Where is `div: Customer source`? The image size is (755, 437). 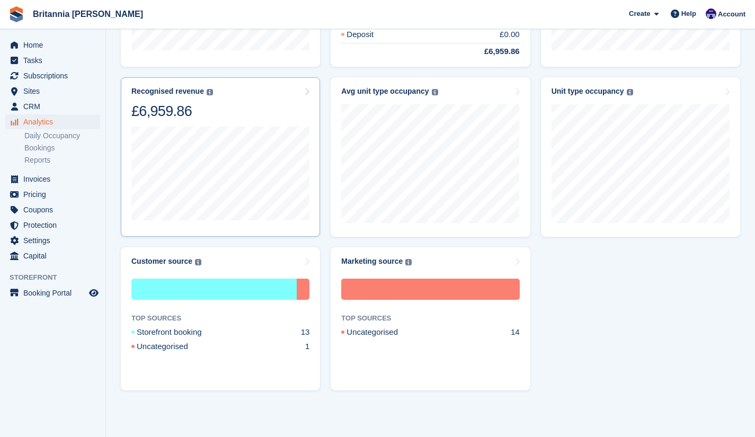
div: Customer source is located at coordinates (162, 261).